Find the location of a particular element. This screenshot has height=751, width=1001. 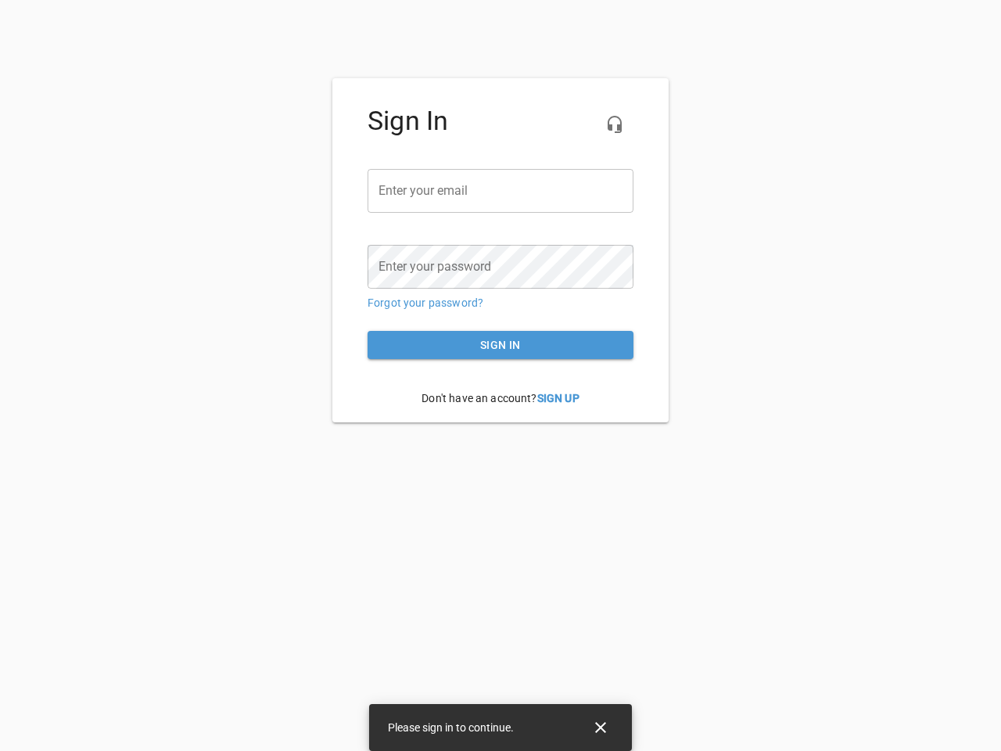

button: Close is located at coordinates (601, 727).